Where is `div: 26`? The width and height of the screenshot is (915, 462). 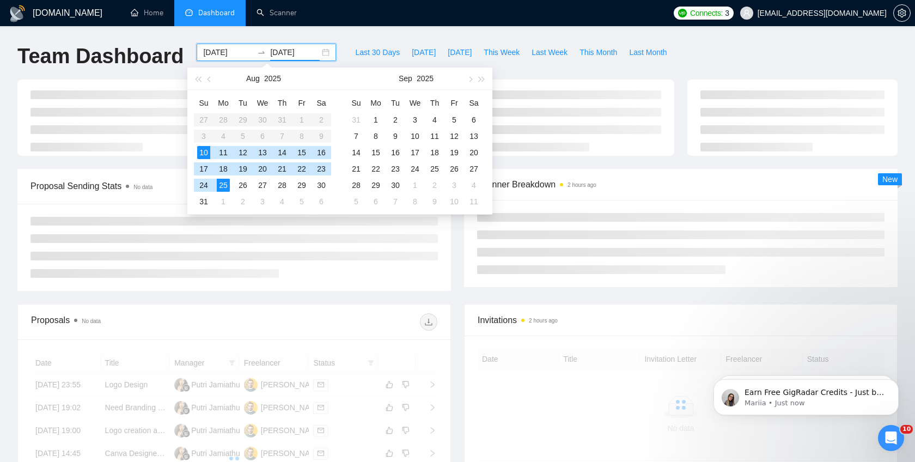 div: 26 is located at coordinates (454, 169).